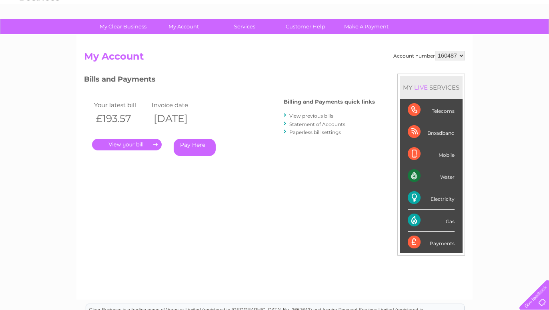  What do you see at coordinates (40, 33) in the screenshot?
I see `img: logo.png` at bounding box center [40, 33].